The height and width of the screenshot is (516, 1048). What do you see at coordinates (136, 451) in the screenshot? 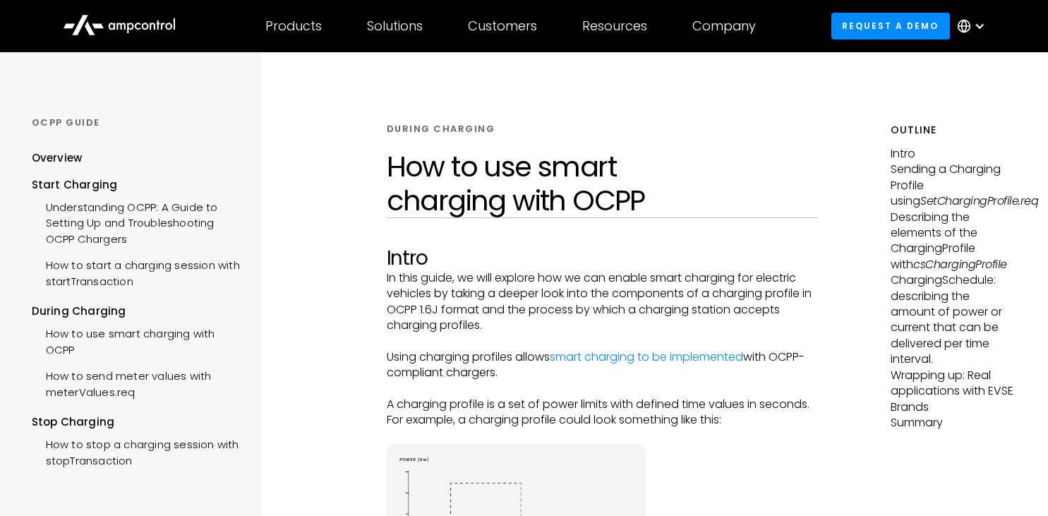
I see `a: How to stop a charging session with stopTransaction` at bounding box center [136, 451].